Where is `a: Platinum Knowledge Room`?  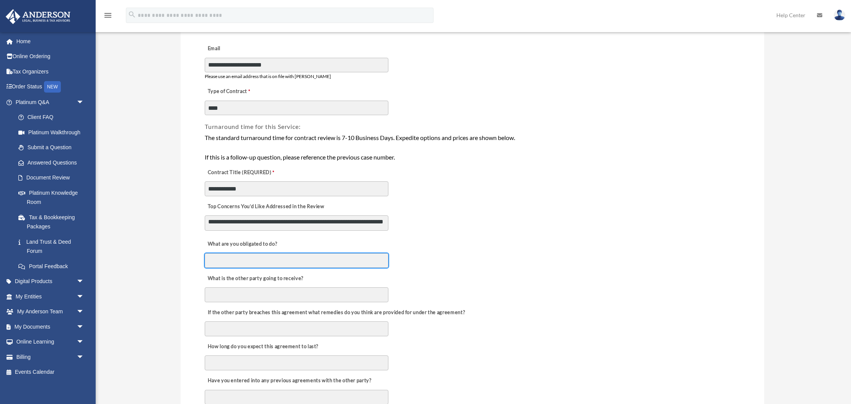
a: Platinum Knowledge Room is located at coordinates (53, 197).